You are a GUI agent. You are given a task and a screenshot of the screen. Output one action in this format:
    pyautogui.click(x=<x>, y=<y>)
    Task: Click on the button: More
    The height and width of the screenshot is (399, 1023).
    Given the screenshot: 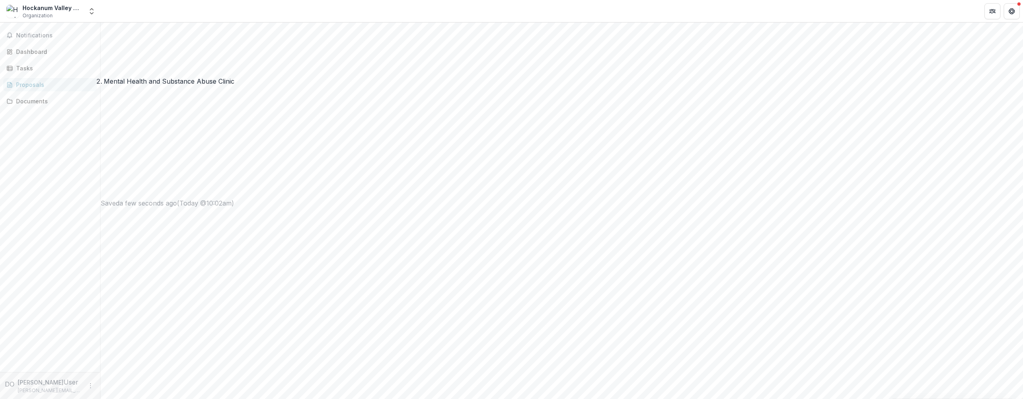 What is the action you would take?
    pyautogui.click(x=91, y=386)
    